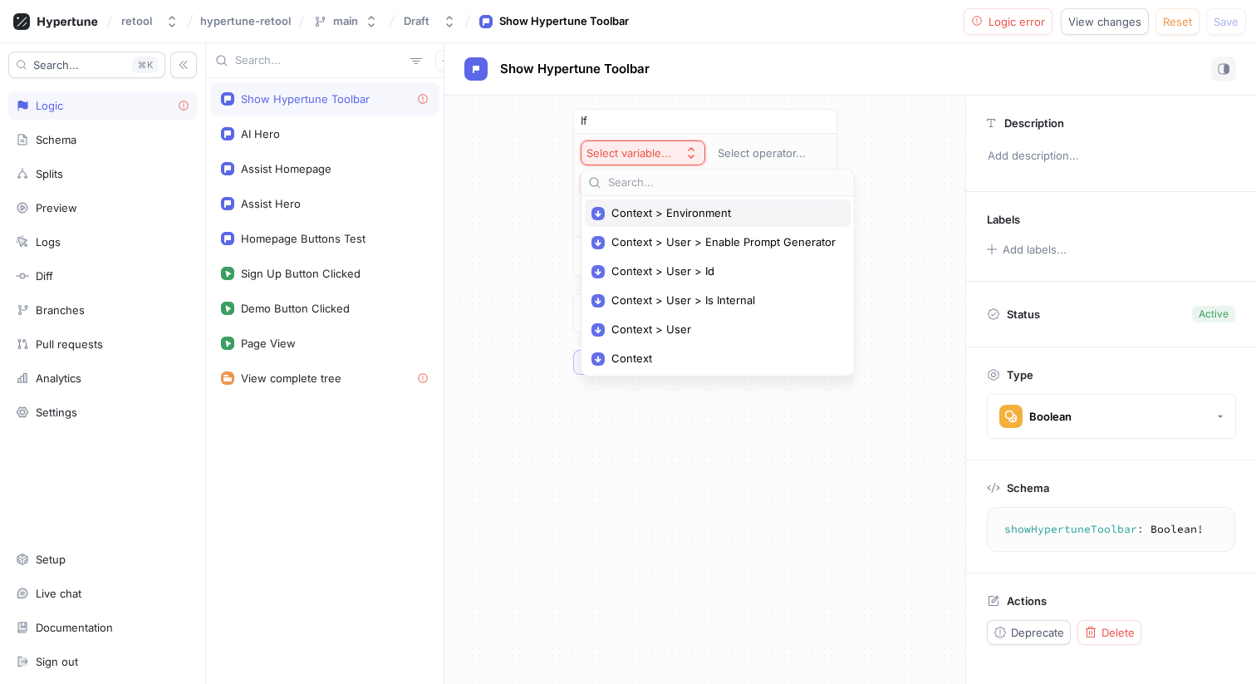  What do you see at coordinates (1020, 375) in the screenshot?
I see `p: Type` at bounding box center [1020, 375].